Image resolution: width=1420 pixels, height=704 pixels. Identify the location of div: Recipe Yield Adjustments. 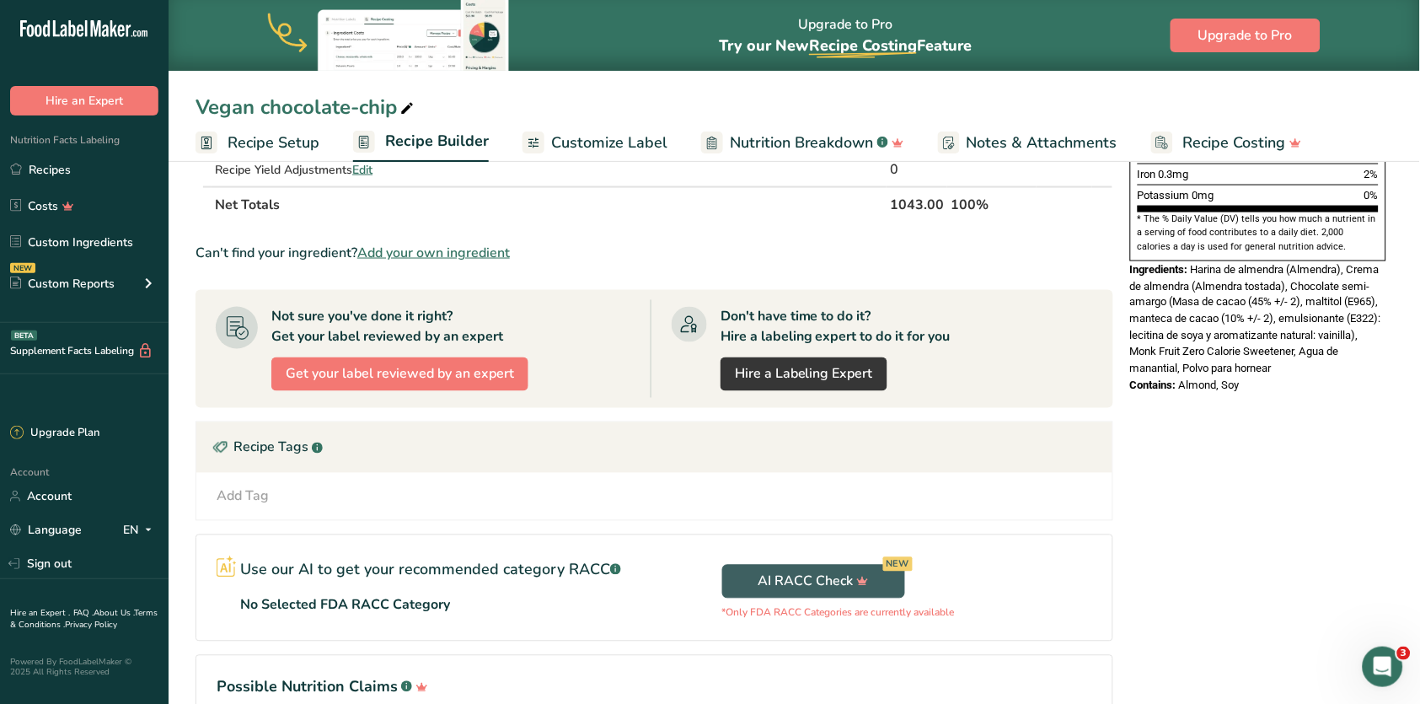
(347, 169).